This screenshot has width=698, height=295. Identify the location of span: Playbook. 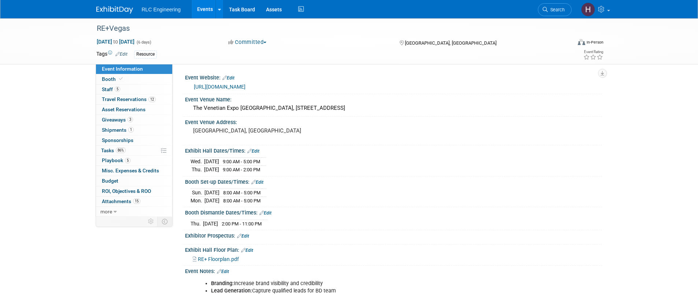
(116, 161).